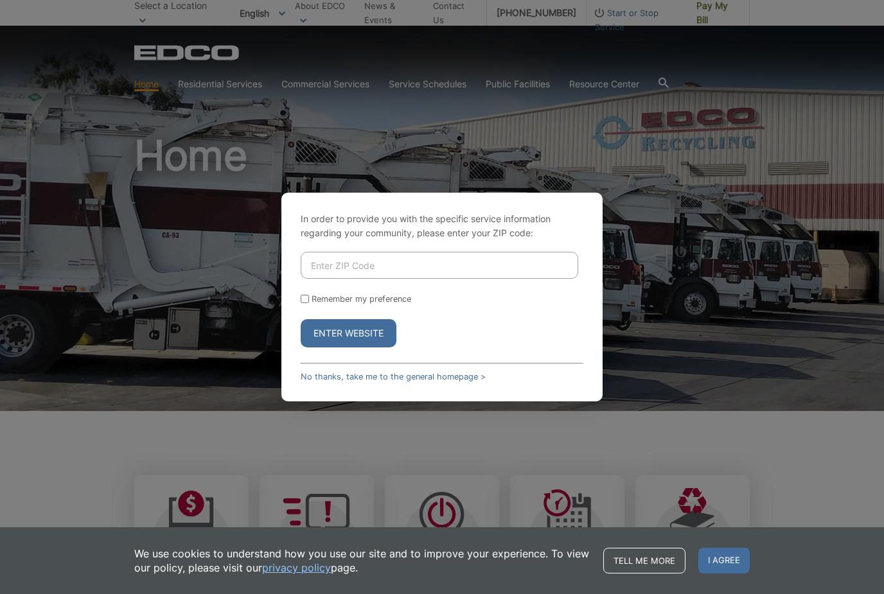 The width and height of the screenshot is (884, 594). Describe the element at coordinates (348, 334) in the screenshot. I see `button: Enter Website` at that location.